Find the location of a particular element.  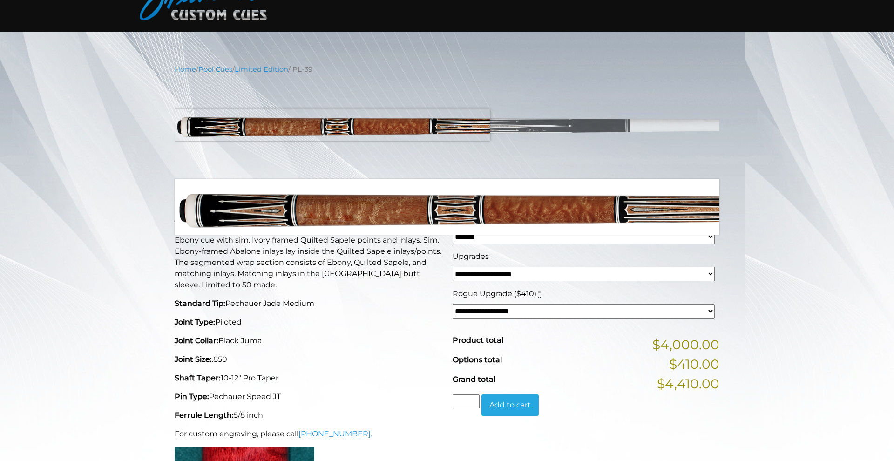

p: 10-12" Pro Taper is located at coordinates (308, 378).